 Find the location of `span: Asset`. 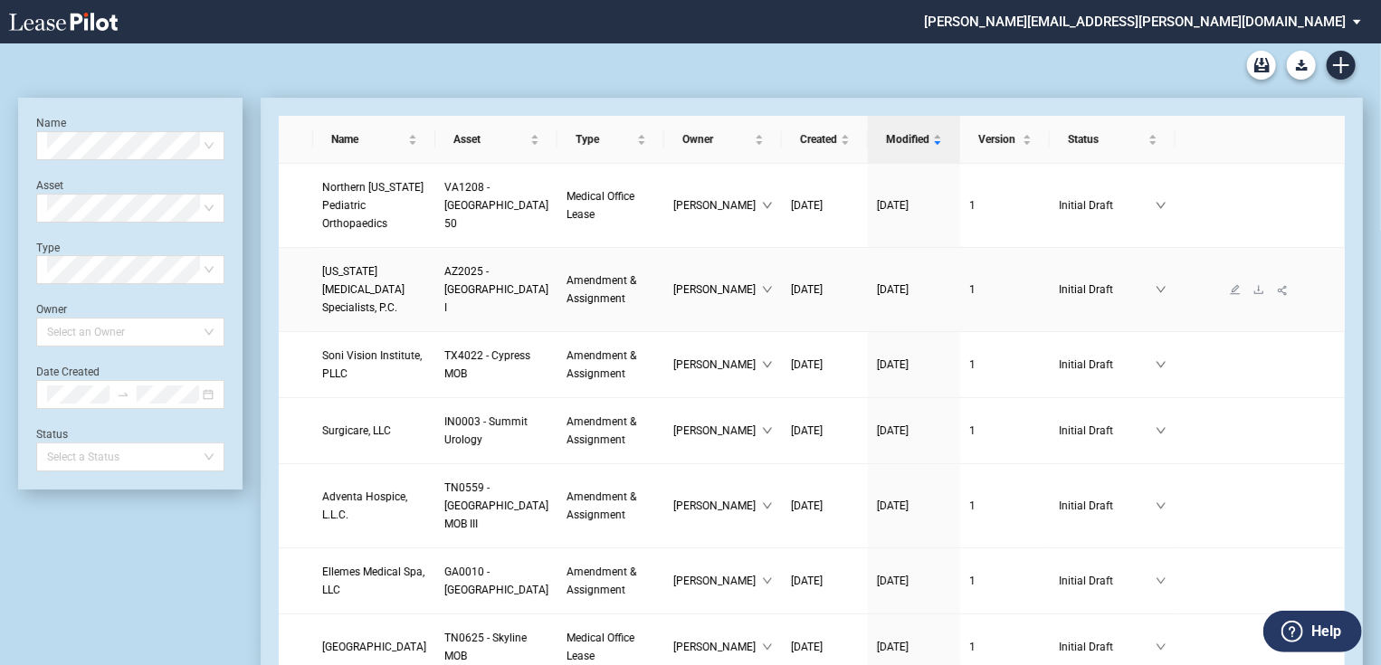

span: Asset is located at coordinates (489, 139).